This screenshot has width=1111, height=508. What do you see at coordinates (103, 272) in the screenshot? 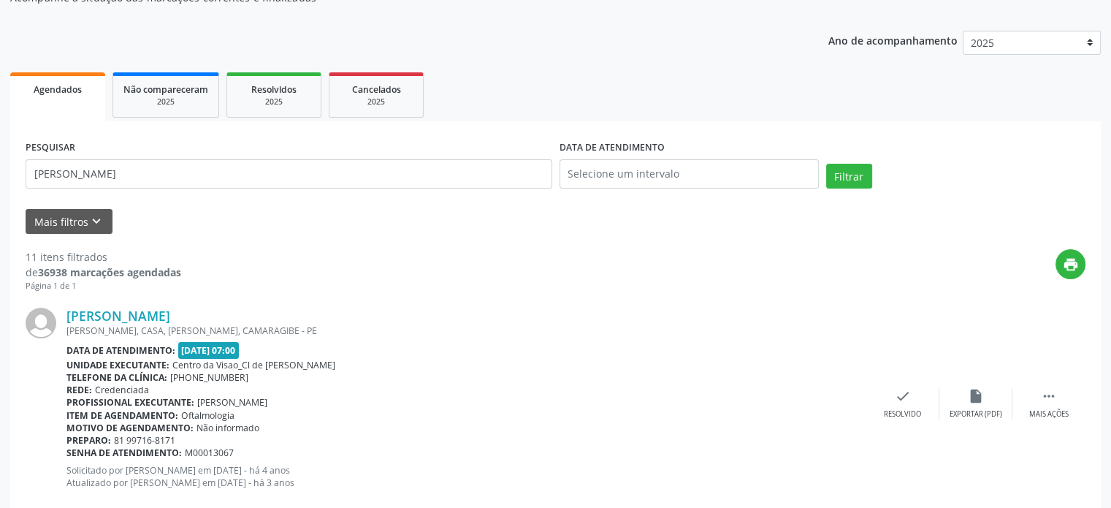
I see `div: de` at bounding box center [103, 272].